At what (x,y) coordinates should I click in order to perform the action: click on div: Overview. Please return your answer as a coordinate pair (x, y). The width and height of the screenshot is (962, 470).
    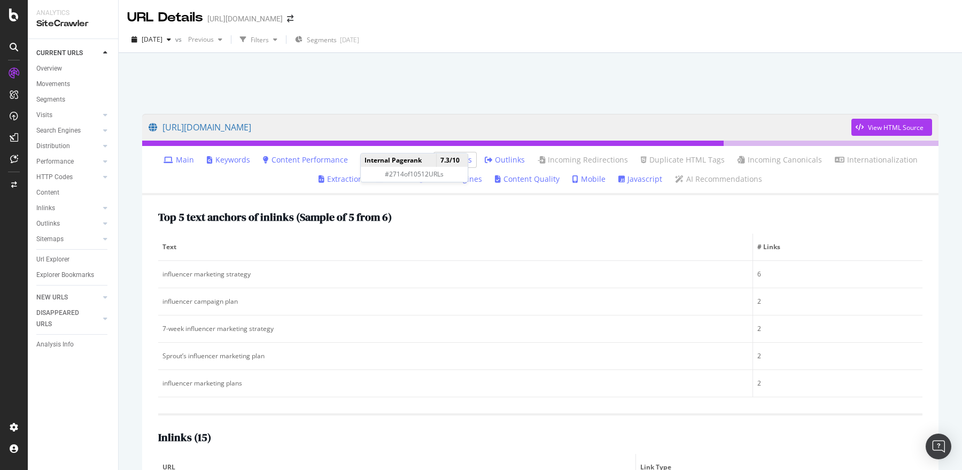
    Looking at the image, I should click on (49, 68).